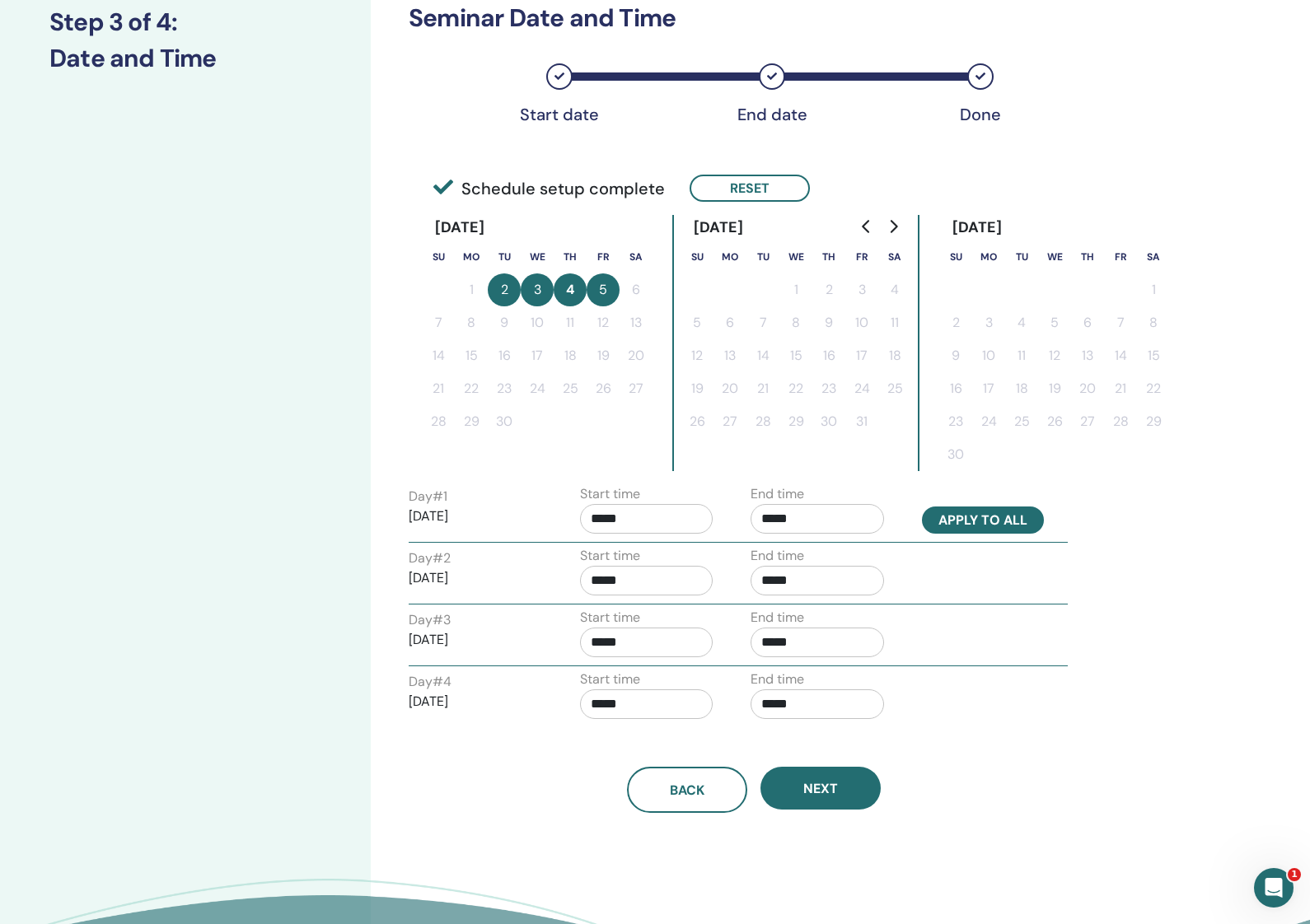 This screenshot has height=924, width=1310. I want to click on button: 13, so click(729, 356).